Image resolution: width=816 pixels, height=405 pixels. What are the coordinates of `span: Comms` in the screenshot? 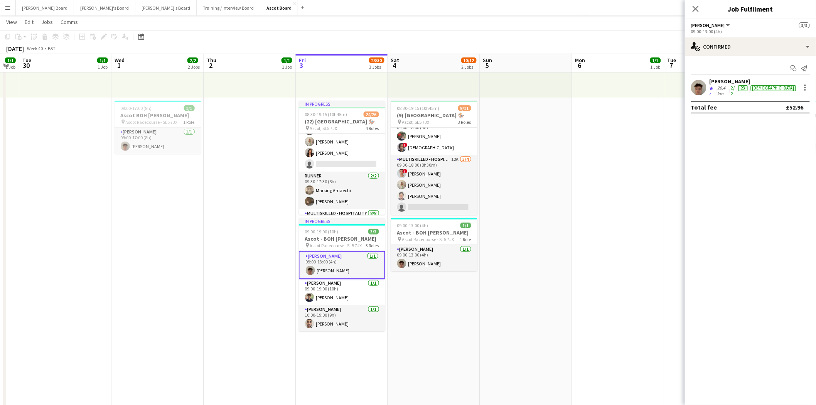 It's located at (69, 22).